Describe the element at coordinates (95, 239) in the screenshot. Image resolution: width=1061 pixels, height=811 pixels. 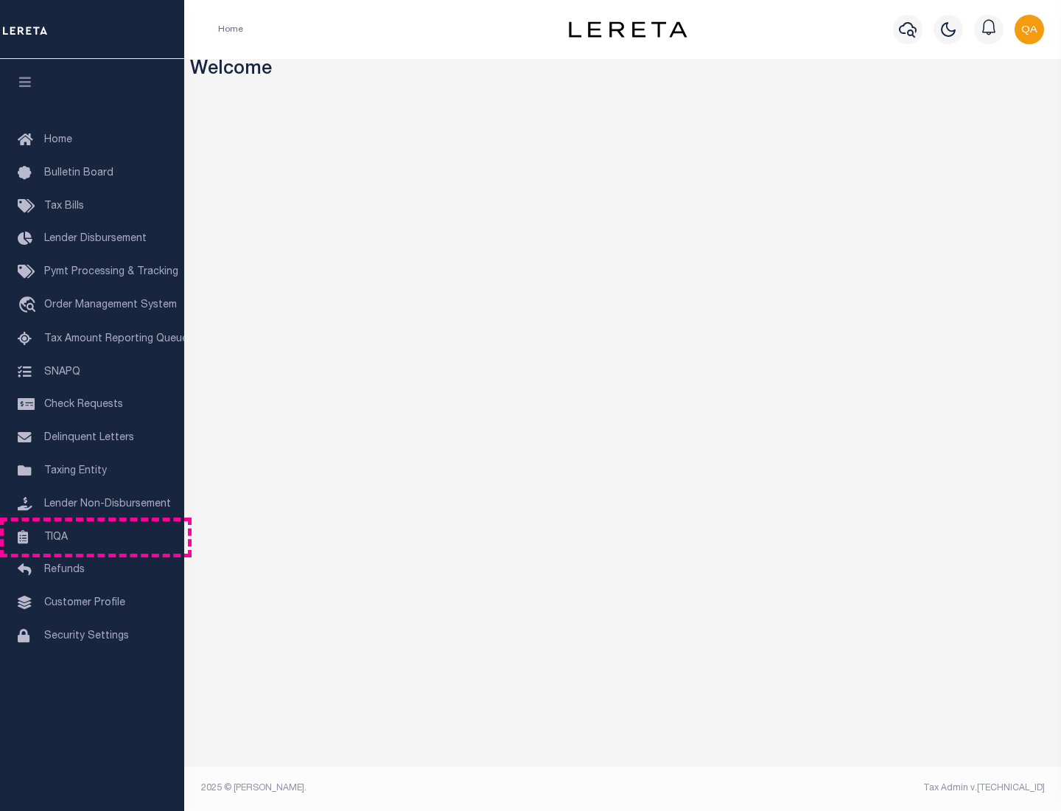
I see `span: Lender Disbursement` at that location.